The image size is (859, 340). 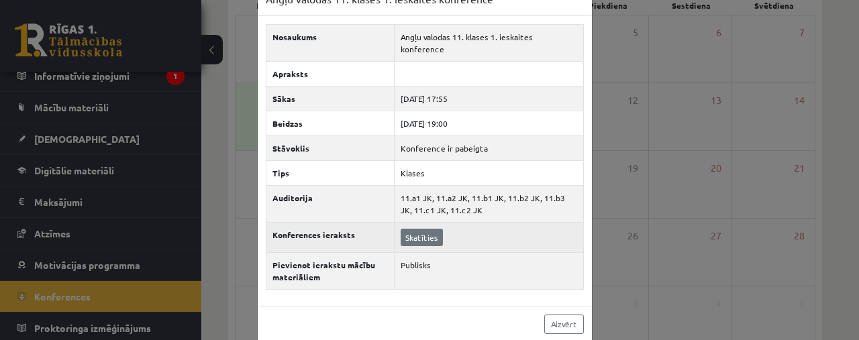 What do you see at coordinates (330, 203) in the screenshot?
I see `th: Auditorija` at bounding box center [330, 203].